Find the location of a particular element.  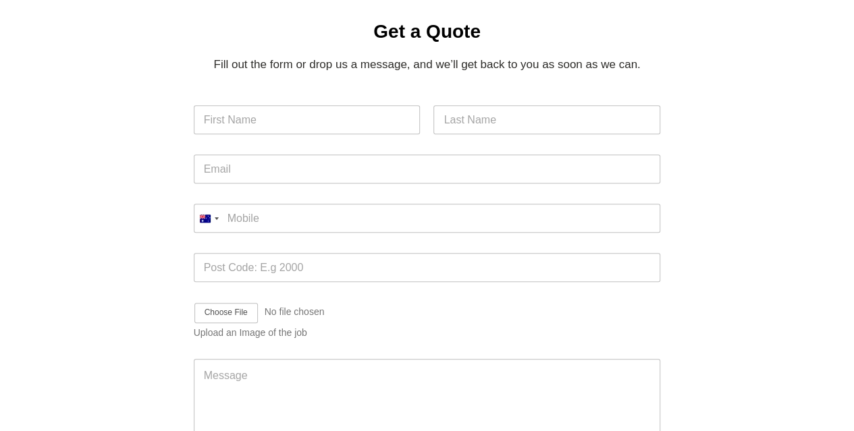

input: Last Name is located at coordinates (547, 119).